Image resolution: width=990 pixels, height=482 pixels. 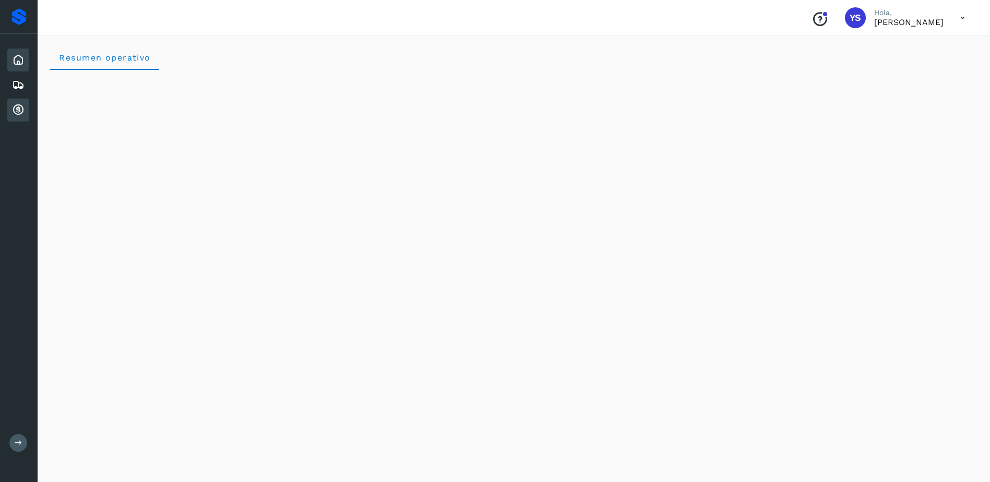 I want to click on div: Inicio, so click(x=18, y=60).